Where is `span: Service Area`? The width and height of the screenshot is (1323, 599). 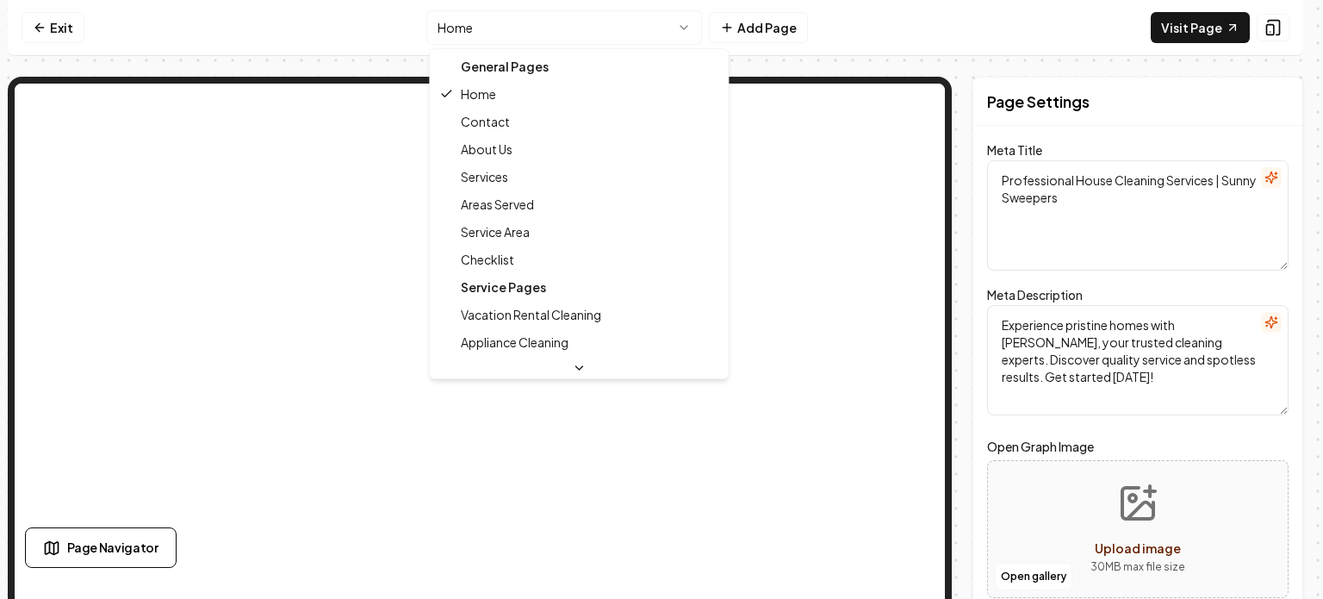
span: Service Area is located at coordinates (495, 232).